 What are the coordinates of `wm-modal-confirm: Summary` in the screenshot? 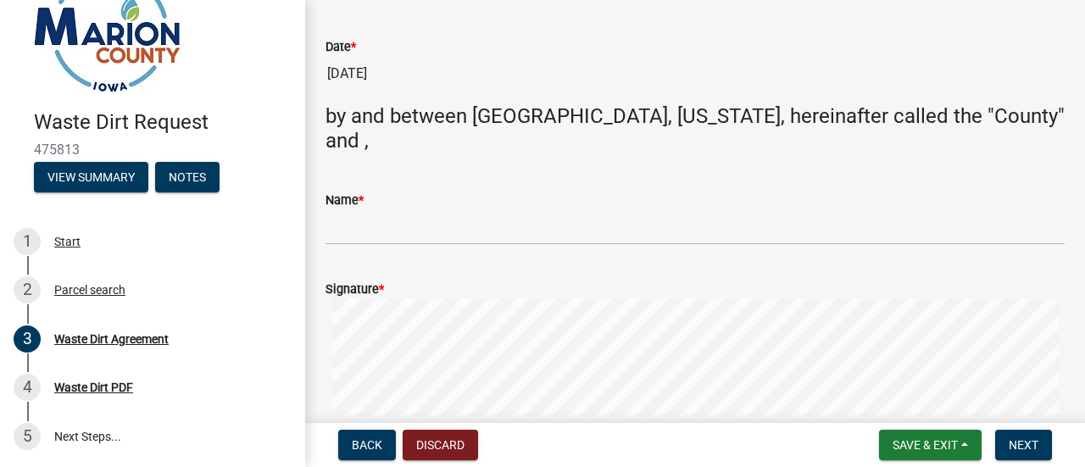 It's located at (91, 178).